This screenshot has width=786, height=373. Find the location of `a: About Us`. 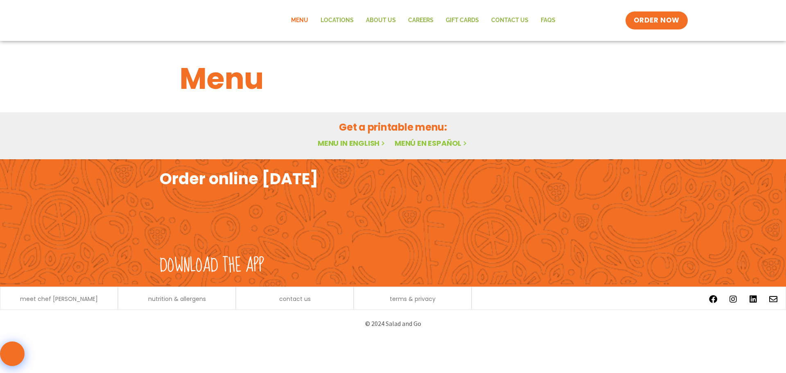

a: About Us is located at coordinates (381, 20).